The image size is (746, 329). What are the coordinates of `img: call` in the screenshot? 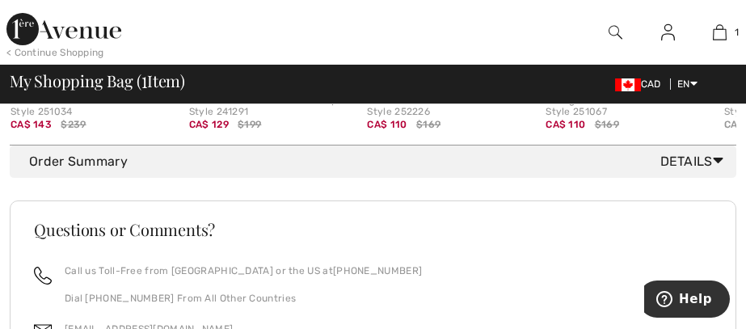 It's located at (43, 275).